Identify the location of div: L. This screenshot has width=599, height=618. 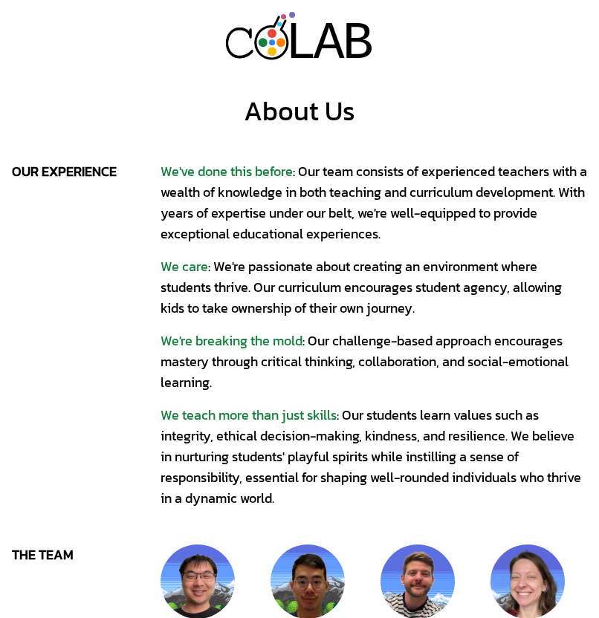
(301, 44).